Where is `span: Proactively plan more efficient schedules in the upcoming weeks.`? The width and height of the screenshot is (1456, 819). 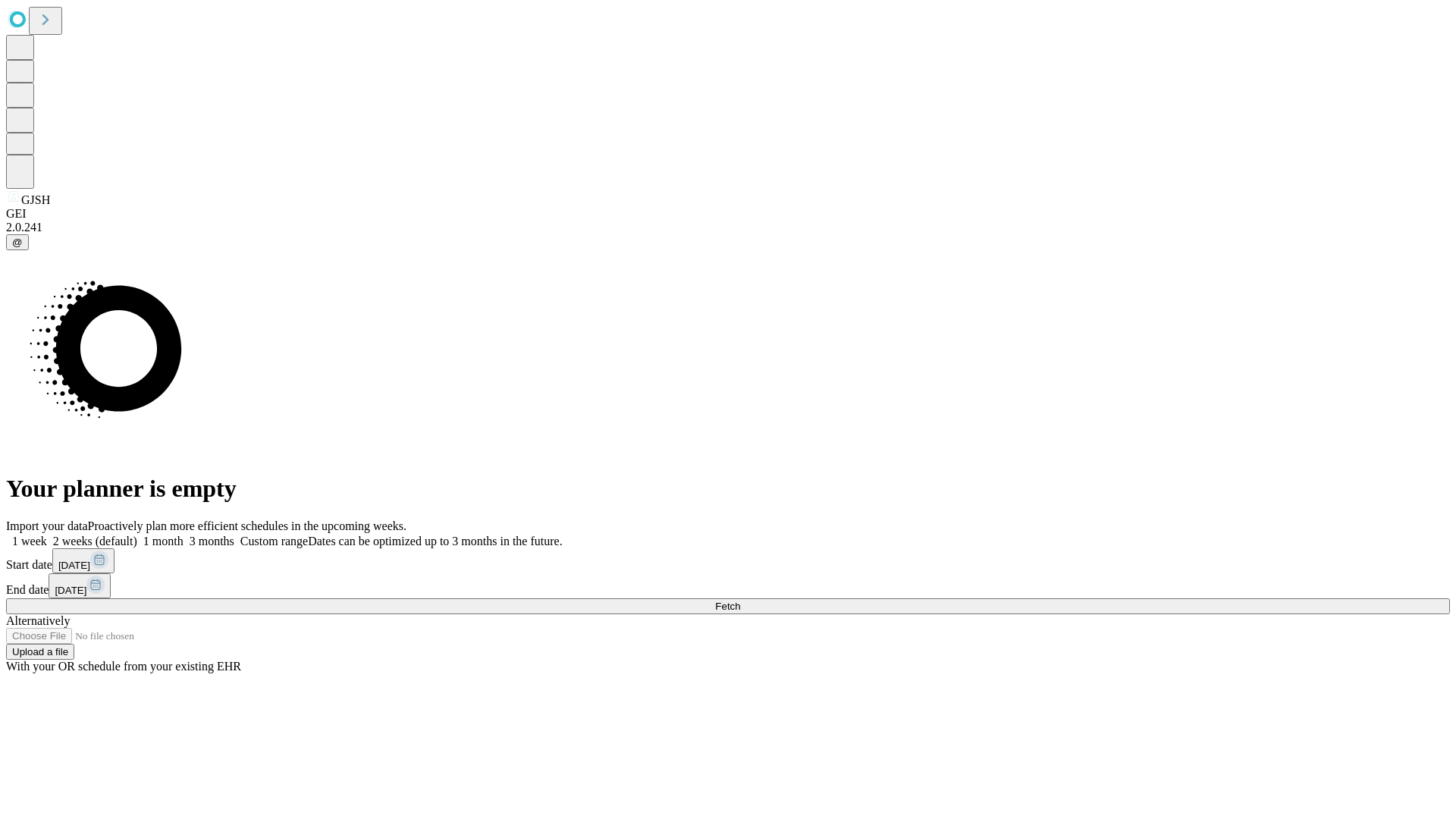 span: Proactively plan more efficient schedules in the upcoming weeks. is located at coordinates (247, 525).